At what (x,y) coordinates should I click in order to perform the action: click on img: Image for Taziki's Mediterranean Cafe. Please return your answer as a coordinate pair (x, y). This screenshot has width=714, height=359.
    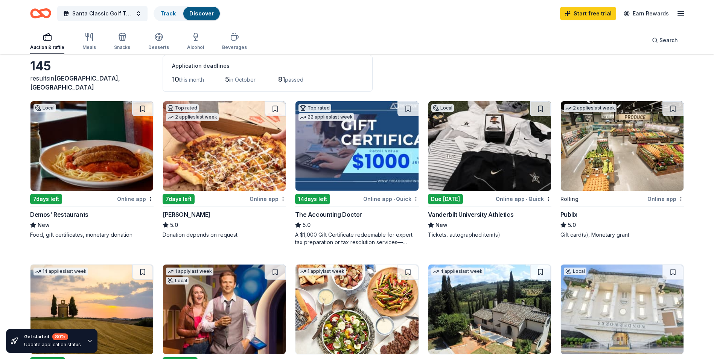
    Looking at the image, I should click on (357, 310).